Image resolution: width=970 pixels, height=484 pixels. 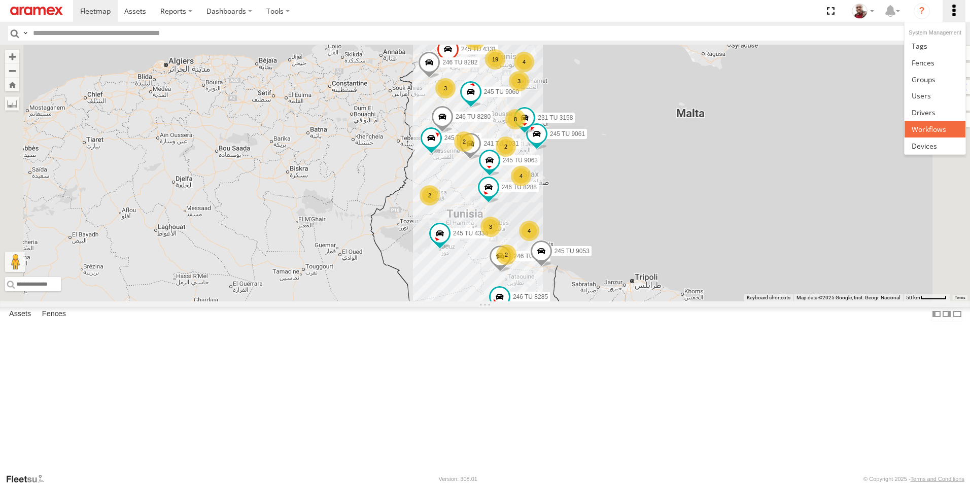 What do you see at coordinates (29, 479) in the screenshot?
I see `a: Visit our Website` at bounding box center [29, 479].